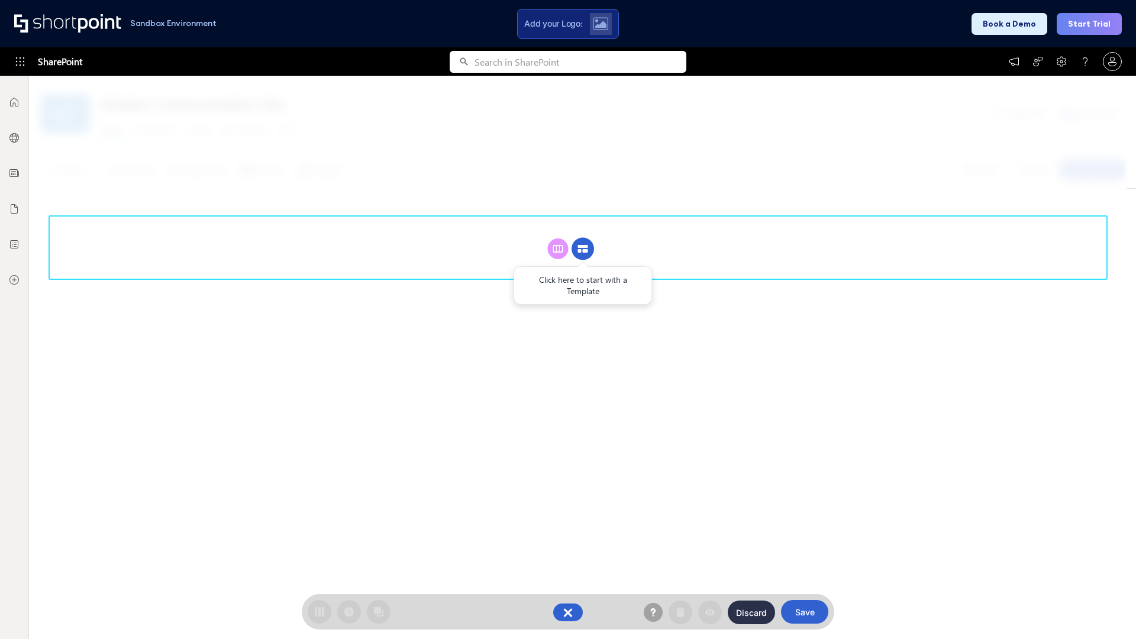 This screenshot has width=1136, height=639. I want to click on input: Search in SharePoint, so click(581, 62).